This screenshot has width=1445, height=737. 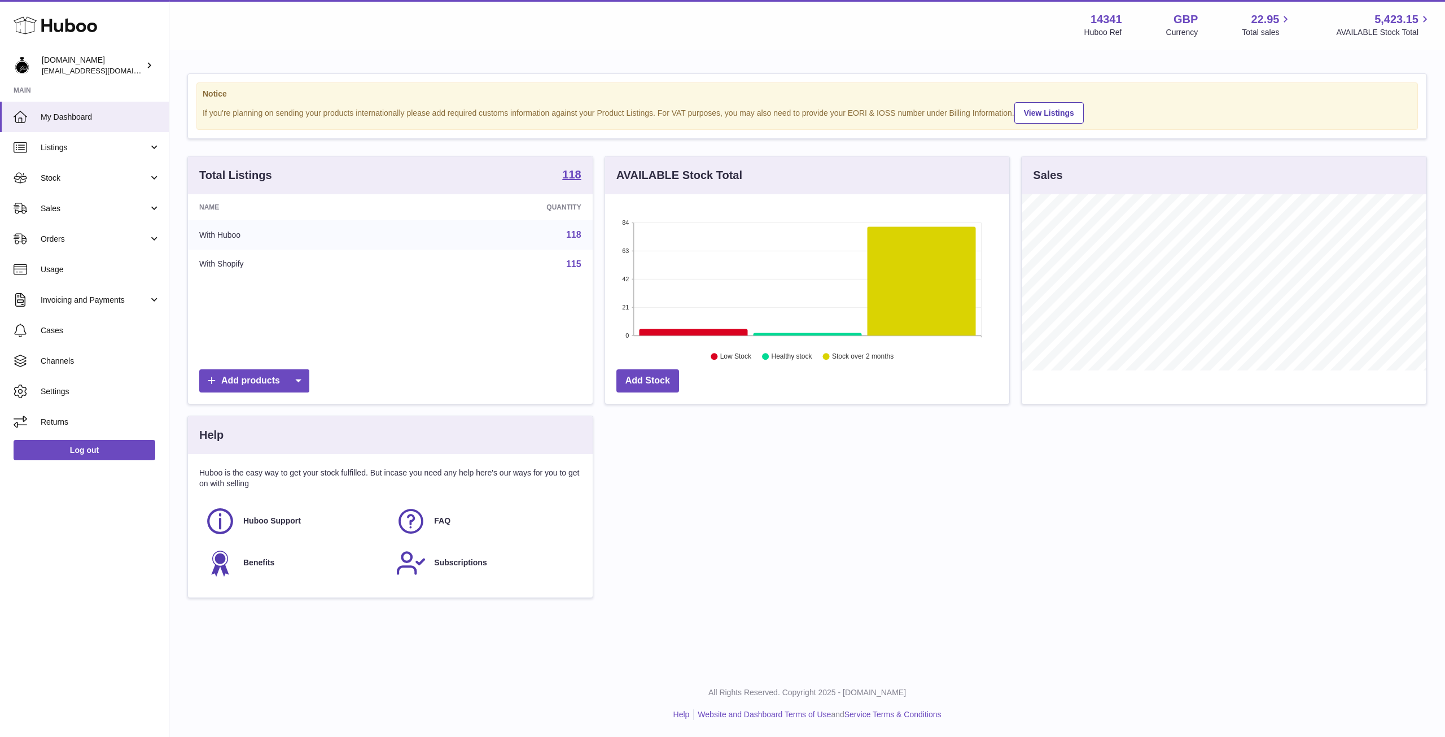 What do you see at coordinates (486, 563) in the screenshot?
I see `a: Subscriptions` at bounding box center [486, 563].